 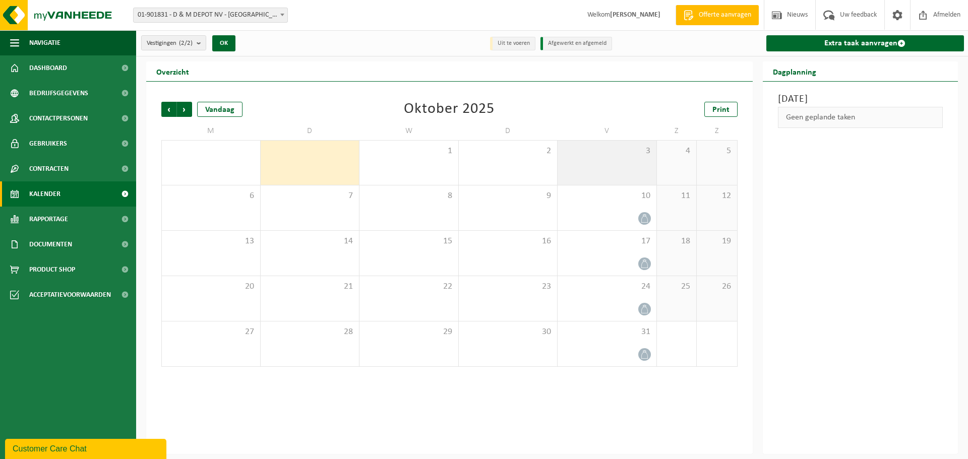 What do you see at coordinates (169, 43) in the screenshot?
I see `span: Vestigingen` at bounding box center [169, 43].